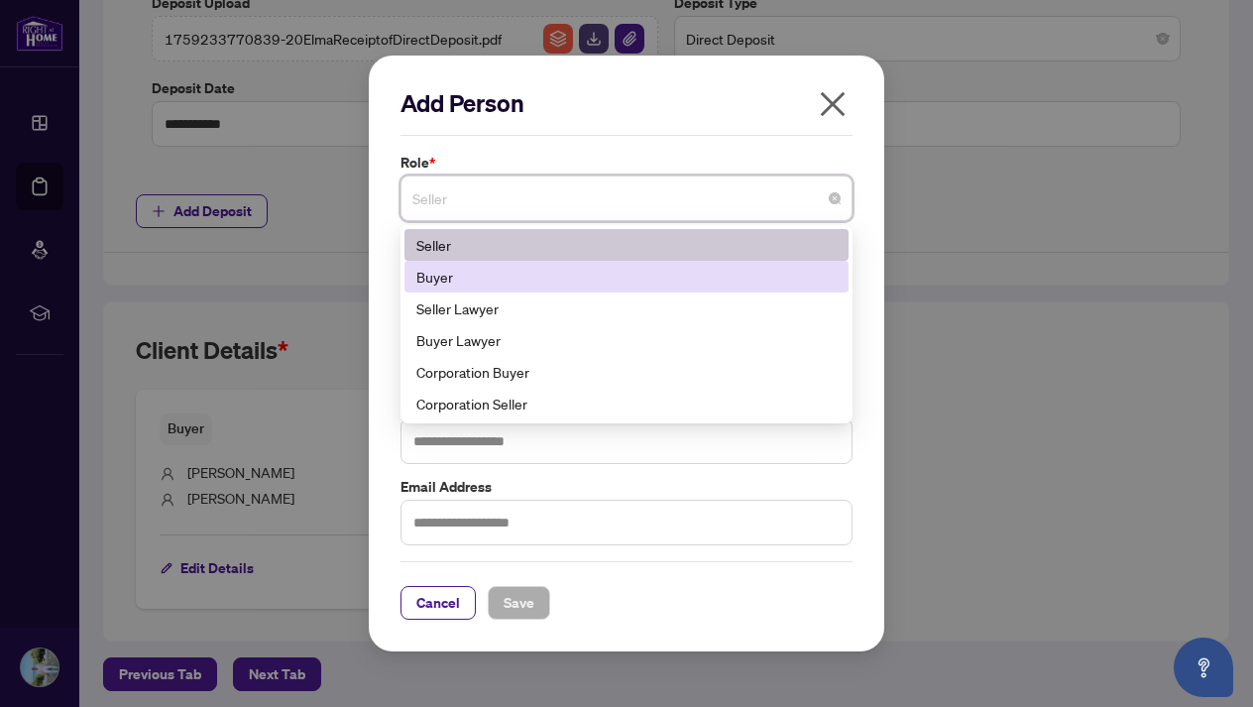 The width and height of the screenshot is (1253, 707). What do you see at coordinates (438, 603) in the screenshot?
I see `span: Cancel` at bounding box center [438, 603].